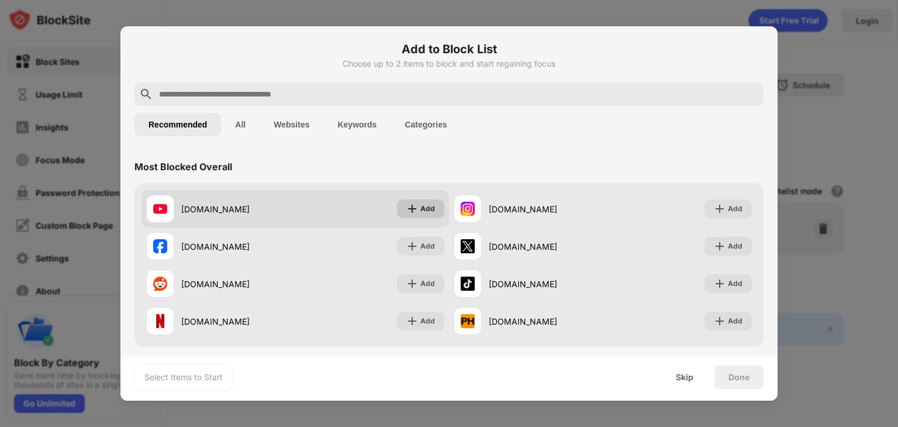 The width and height of the screenshot is (898, 427). Describe the element at coordinates (426, 125) in the screenshot. I see `button: Categories` at that location.